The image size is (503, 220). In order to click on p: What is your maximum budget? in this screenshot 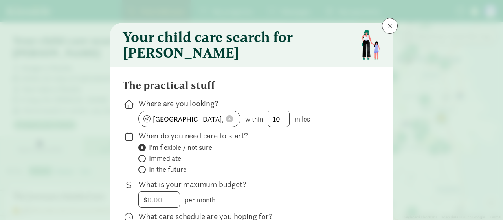, I will do `click(253, 185)`.